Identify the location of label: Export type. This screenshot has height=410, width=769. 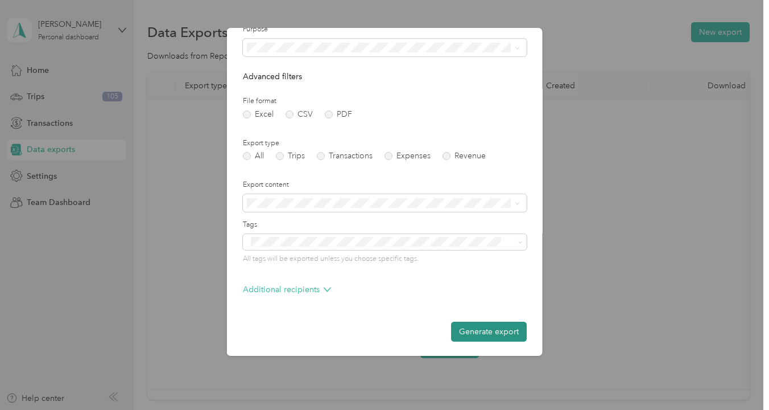
(385, 143).